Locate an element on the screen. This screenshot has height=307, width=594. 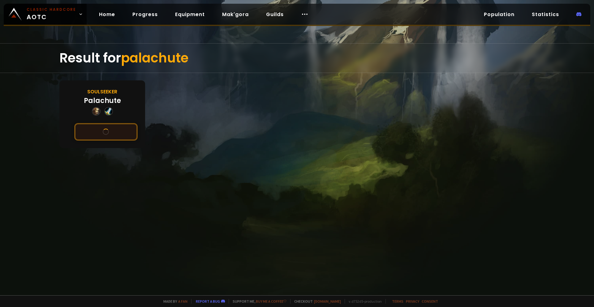
span: palachute is located at coordinates (155, 58).